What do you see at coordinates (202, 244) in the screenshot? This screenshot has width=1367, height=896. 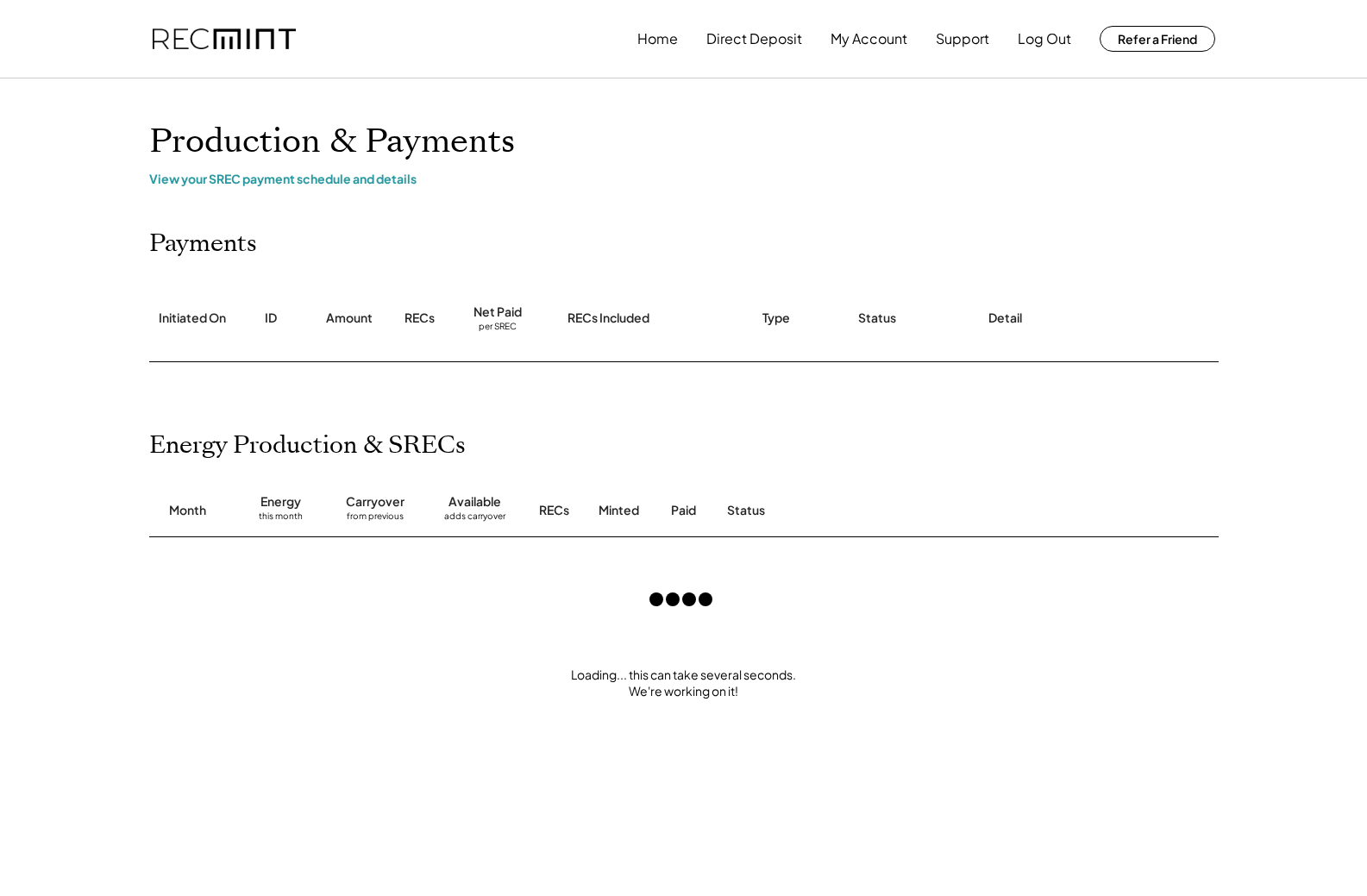 I see `h2: Payments` at bounding box center [202, 244].